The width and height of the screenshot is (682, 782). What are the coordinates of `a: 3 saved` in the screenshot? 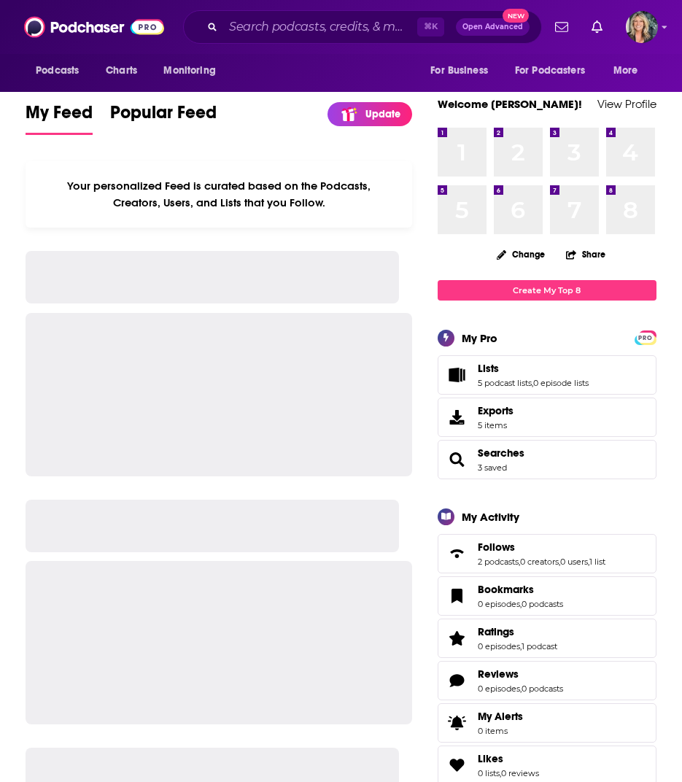 It's located at (492, 468).